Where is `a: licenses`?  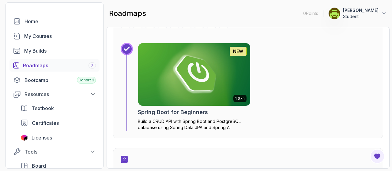
a: licenses is located at coordinates (58, 138).